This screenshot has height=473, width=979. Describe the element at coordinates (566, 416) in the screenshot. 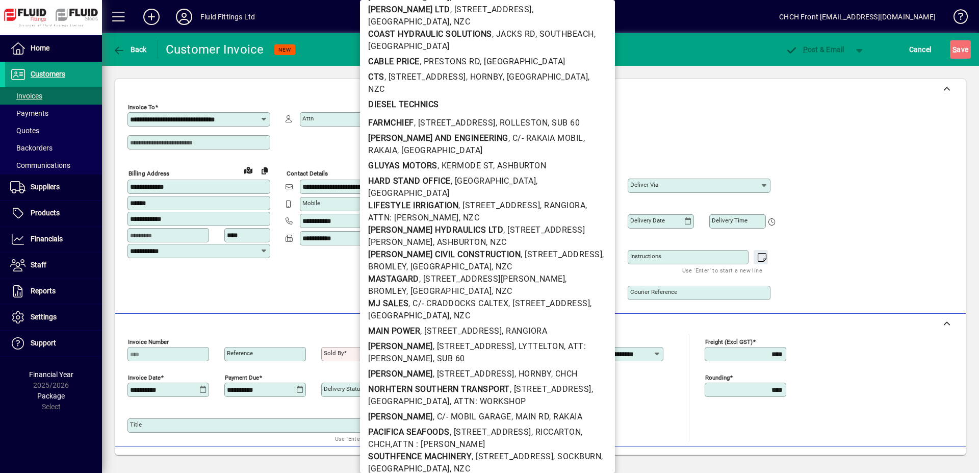

I see `span: , RAKAIA` at that location.